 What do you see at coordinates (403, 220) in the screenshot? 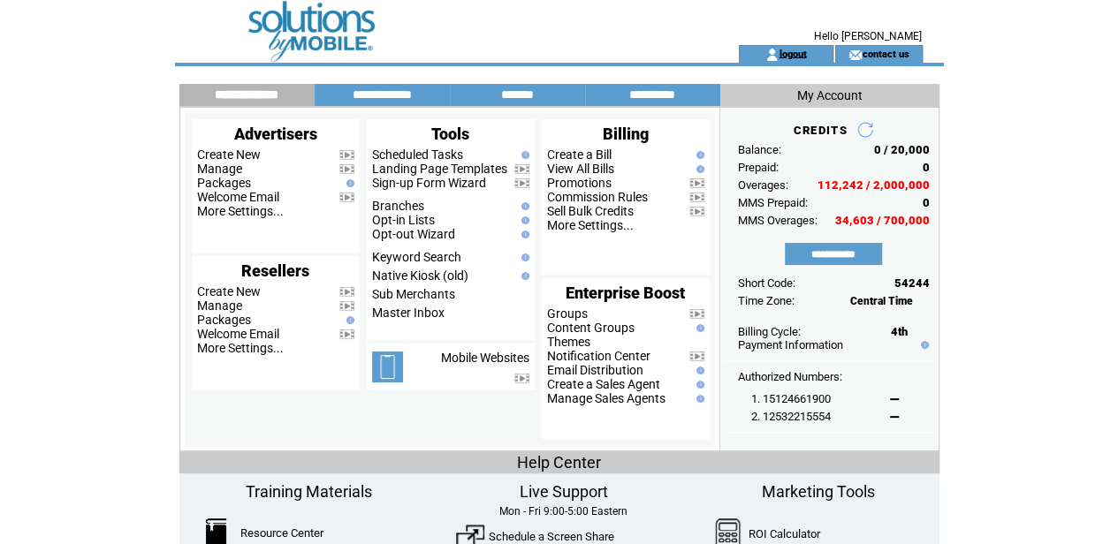
I see `a: Opt-in Lists` at bounding box center [403, 220].